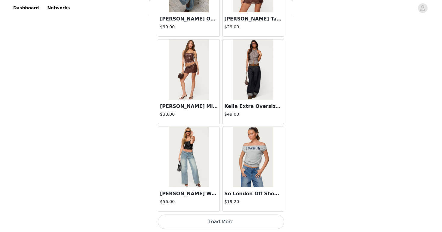  Describe the element at coordinates (189, 157) in the screenshot. I see `img: Celia Grommet Washed Low Rise Jeans` at that location.